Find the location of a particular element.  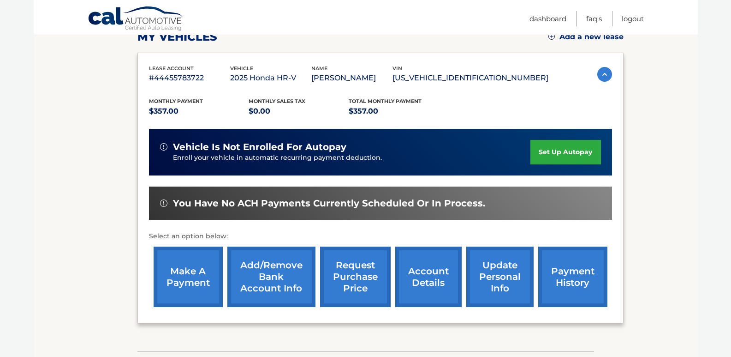

a: Add/Remove bank account info is located at coordinates (271, 276).